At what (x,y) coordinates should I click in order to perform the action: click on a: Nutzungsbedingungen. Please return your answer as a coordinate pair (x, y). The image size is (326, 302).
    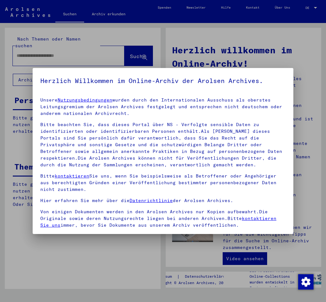
    Looking at the image, I should click on (85, 100).